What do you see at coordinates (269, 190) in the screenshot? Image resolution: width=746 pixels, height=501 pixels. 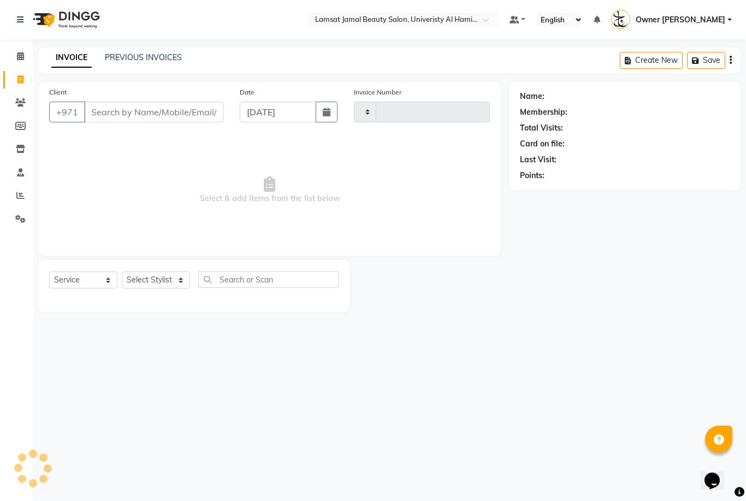 I see `span: Select & add items from the list below` at bounding box center [269, 190].